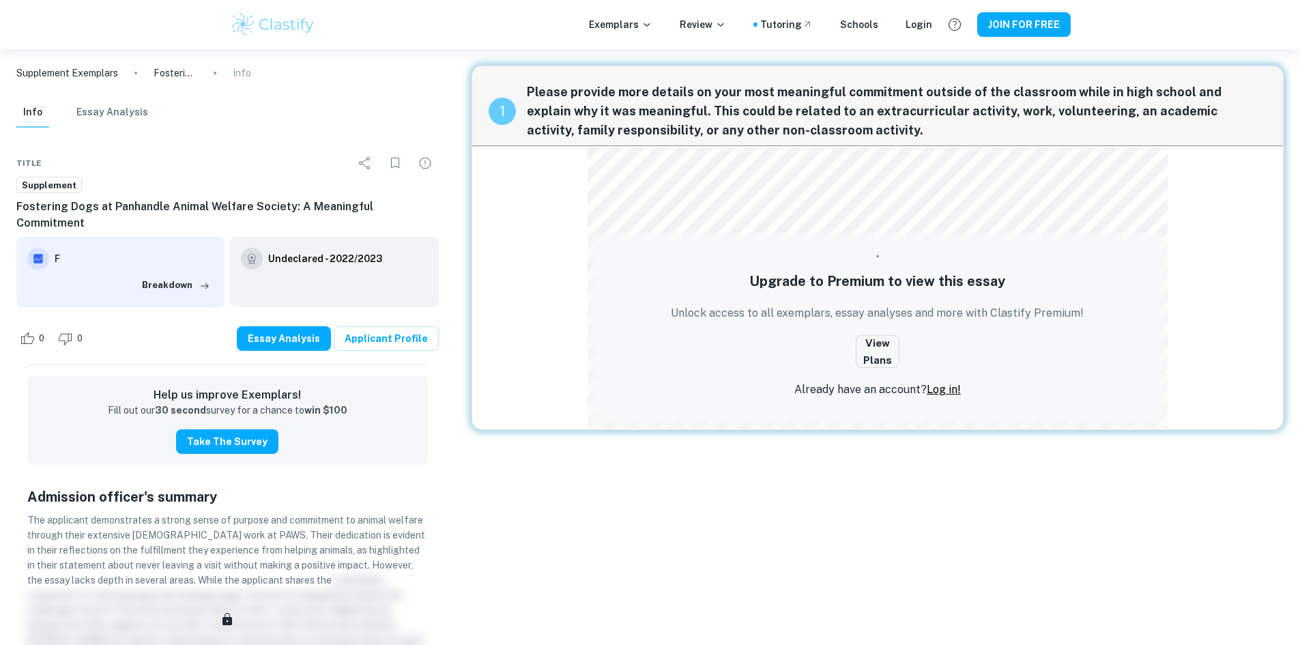 The width and height of the screenshot is (1300, 645). What do you see at coordinates (1024, 25) in the screenshot?
I see `button: JOIN FOR FREE` at bounding box center [1024, 25].